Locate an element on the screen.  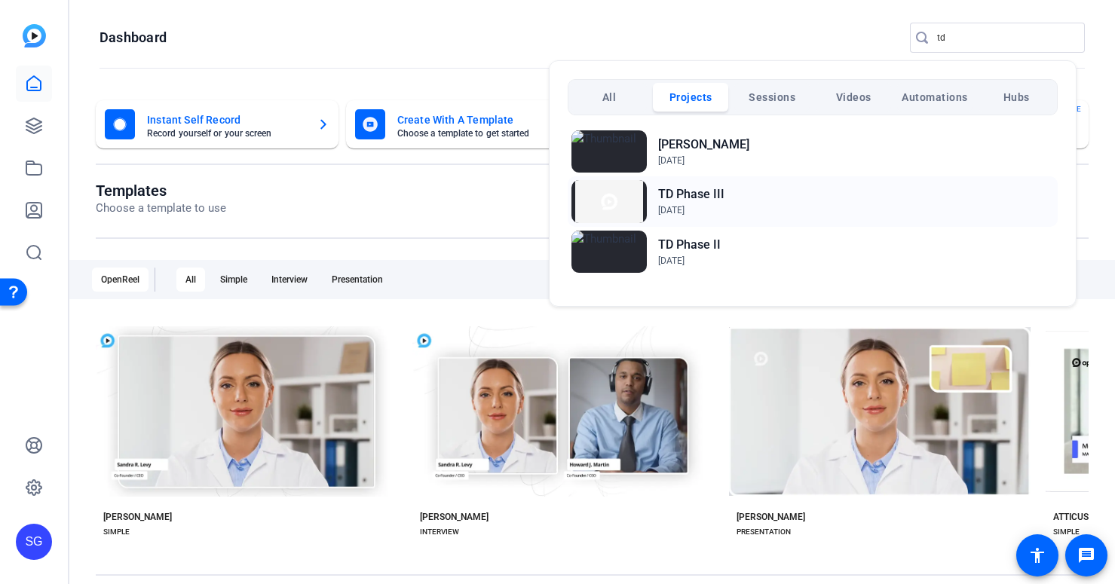
span: Automations is located at coordinates (934, 97).